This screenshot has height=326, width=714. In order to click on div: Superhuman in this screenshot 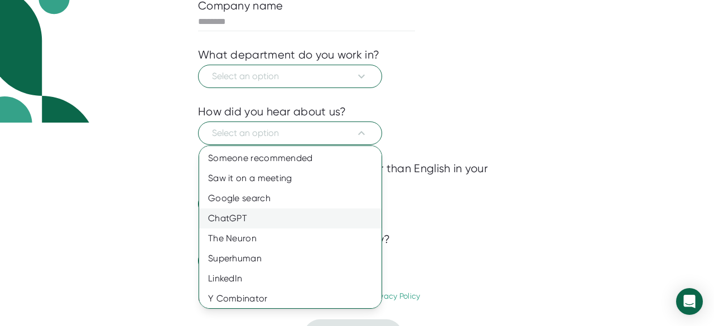, I will do `click(295, 259)`.